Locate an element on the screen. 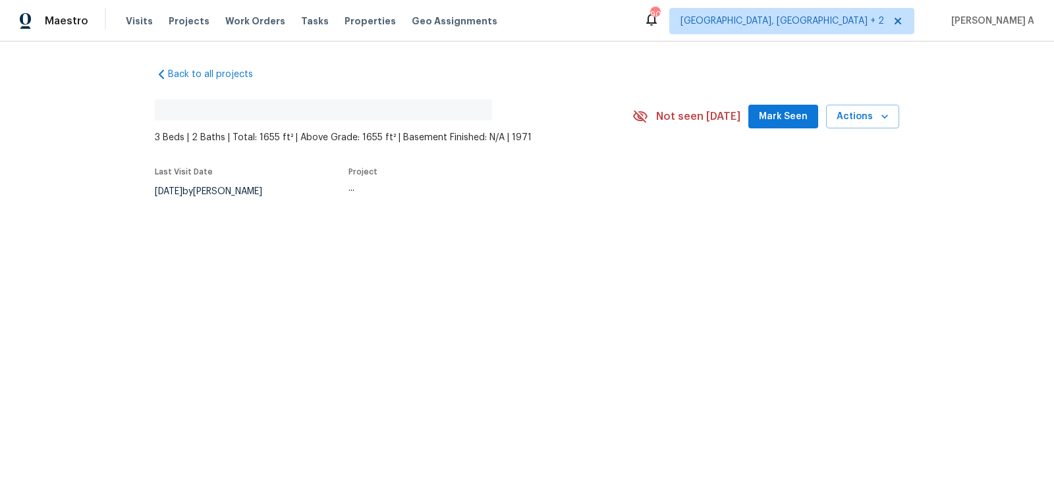 This screenshot has height=501, width=1054. span: Properties is located at coordinates (370, 21).